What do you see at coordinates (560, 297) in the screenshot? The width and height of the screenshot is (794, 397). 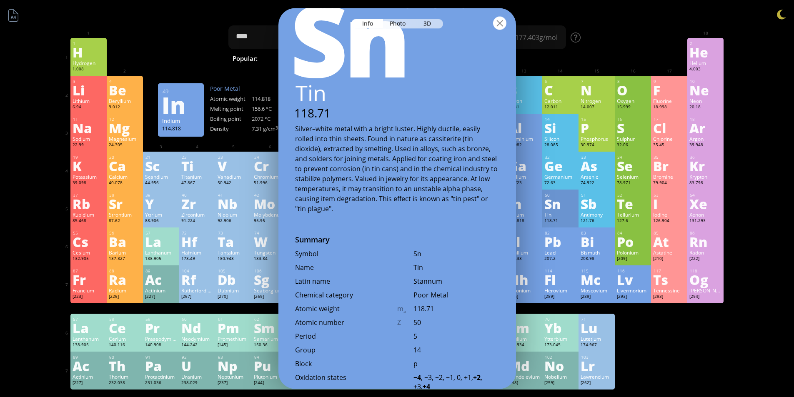 I see `div: [289]` at bounding box center [560, 297].